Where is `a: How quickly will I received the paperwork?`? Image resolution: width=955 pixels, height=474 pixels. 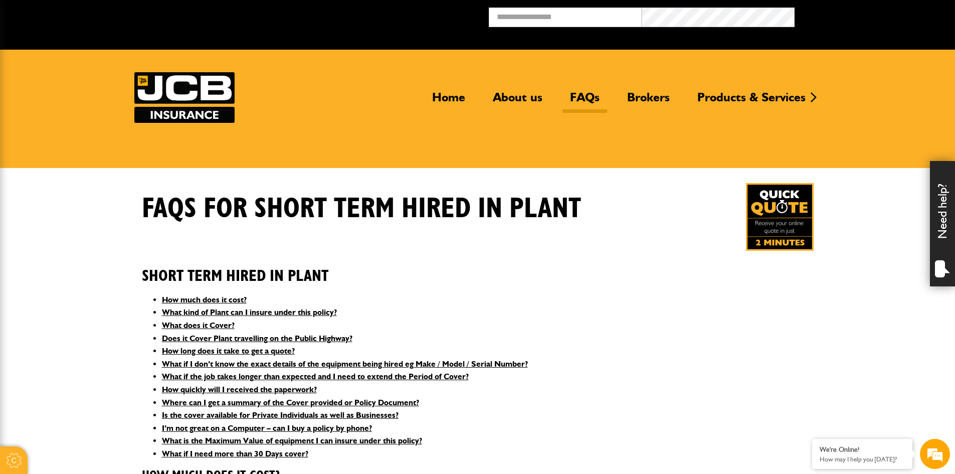 a: How quickly will I received the paperwork? is located at coordinates (239, 389).